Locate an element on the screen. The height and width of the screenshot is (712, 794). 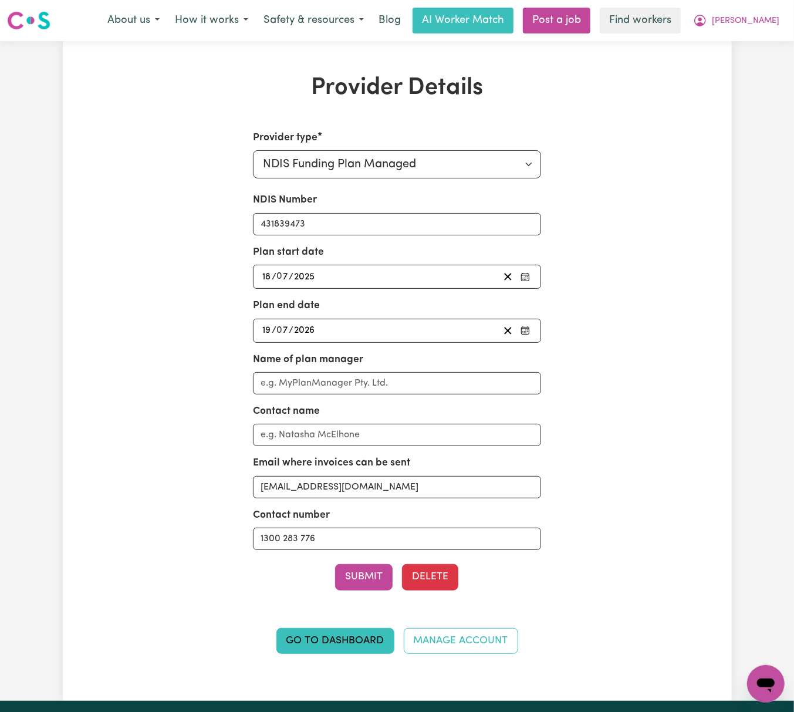
button: Pick your plan end date is located at coordinates (525, 330).